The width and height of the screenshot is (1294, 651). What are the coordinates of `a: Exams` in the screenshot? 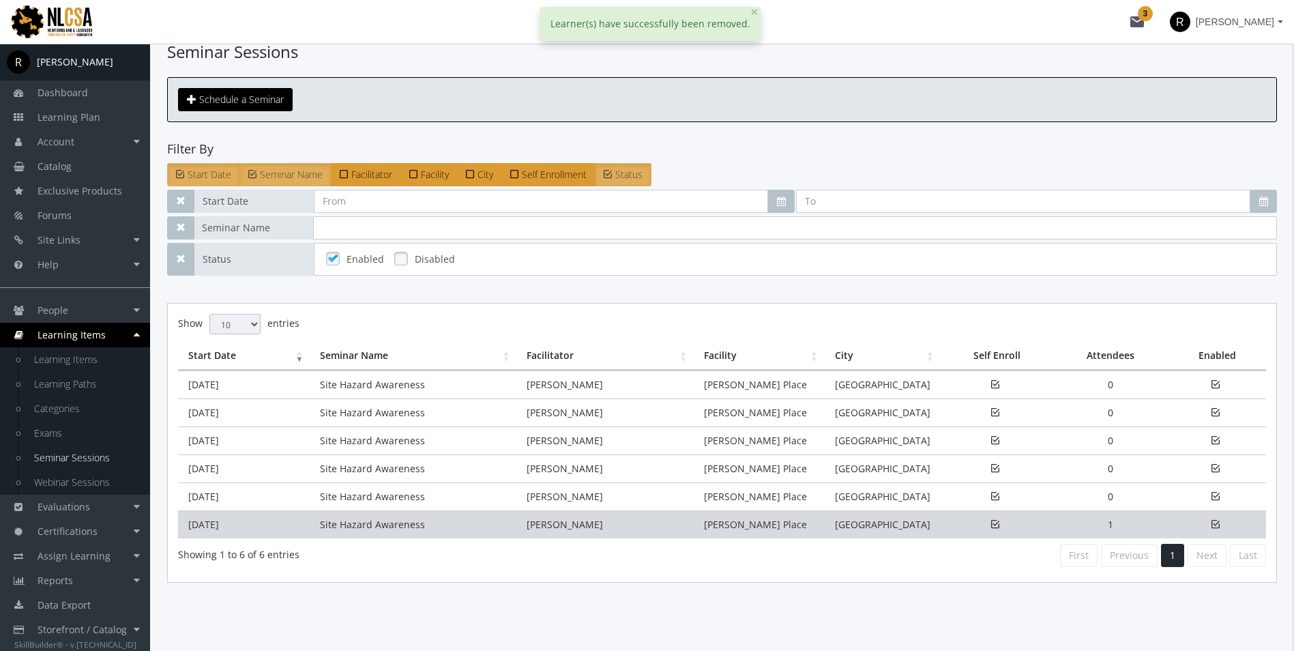 It's located at (85, 433).